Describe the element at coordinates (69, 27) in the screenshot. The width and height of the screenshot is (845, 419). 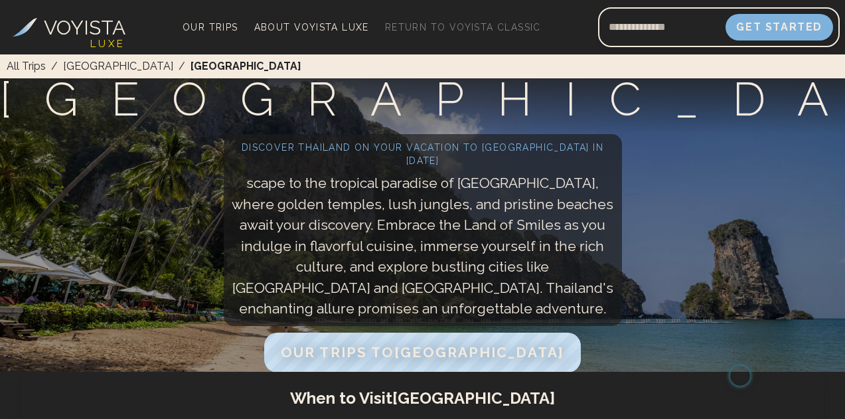
I see `a: VOYISTA` at that location.